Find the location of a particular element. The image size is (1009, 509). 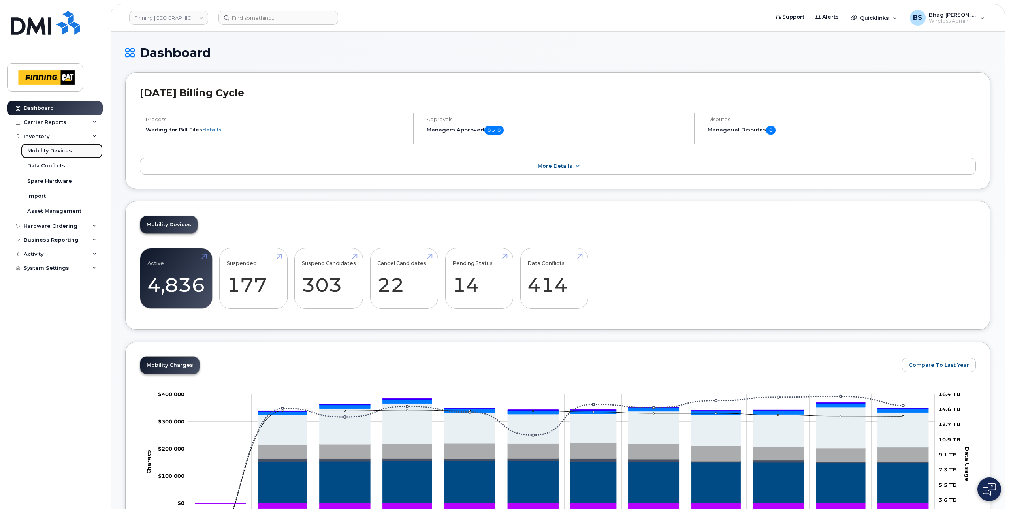

h4: Disputes is located at coordinates (841, 119).